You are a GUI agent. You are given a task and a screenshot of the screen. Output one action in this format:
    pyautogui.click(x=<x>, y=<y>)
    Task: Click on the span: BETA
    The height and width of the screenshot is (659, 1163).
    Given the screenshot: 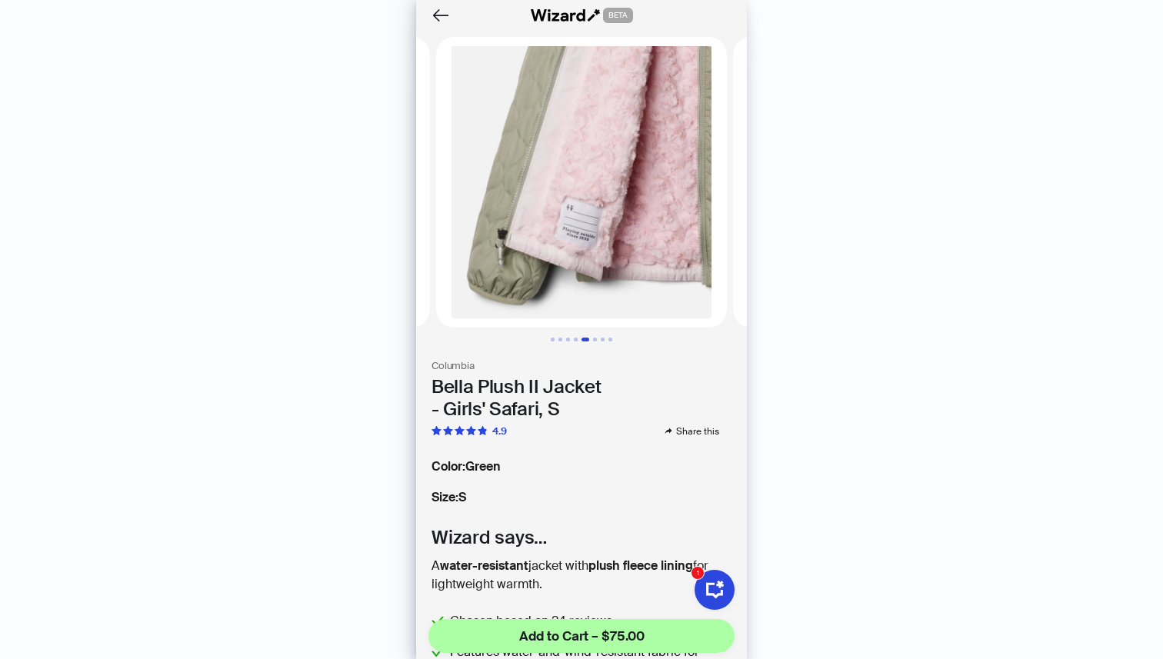 What is the action you would take?
    pyautogui.click(x=618, y=15)
    